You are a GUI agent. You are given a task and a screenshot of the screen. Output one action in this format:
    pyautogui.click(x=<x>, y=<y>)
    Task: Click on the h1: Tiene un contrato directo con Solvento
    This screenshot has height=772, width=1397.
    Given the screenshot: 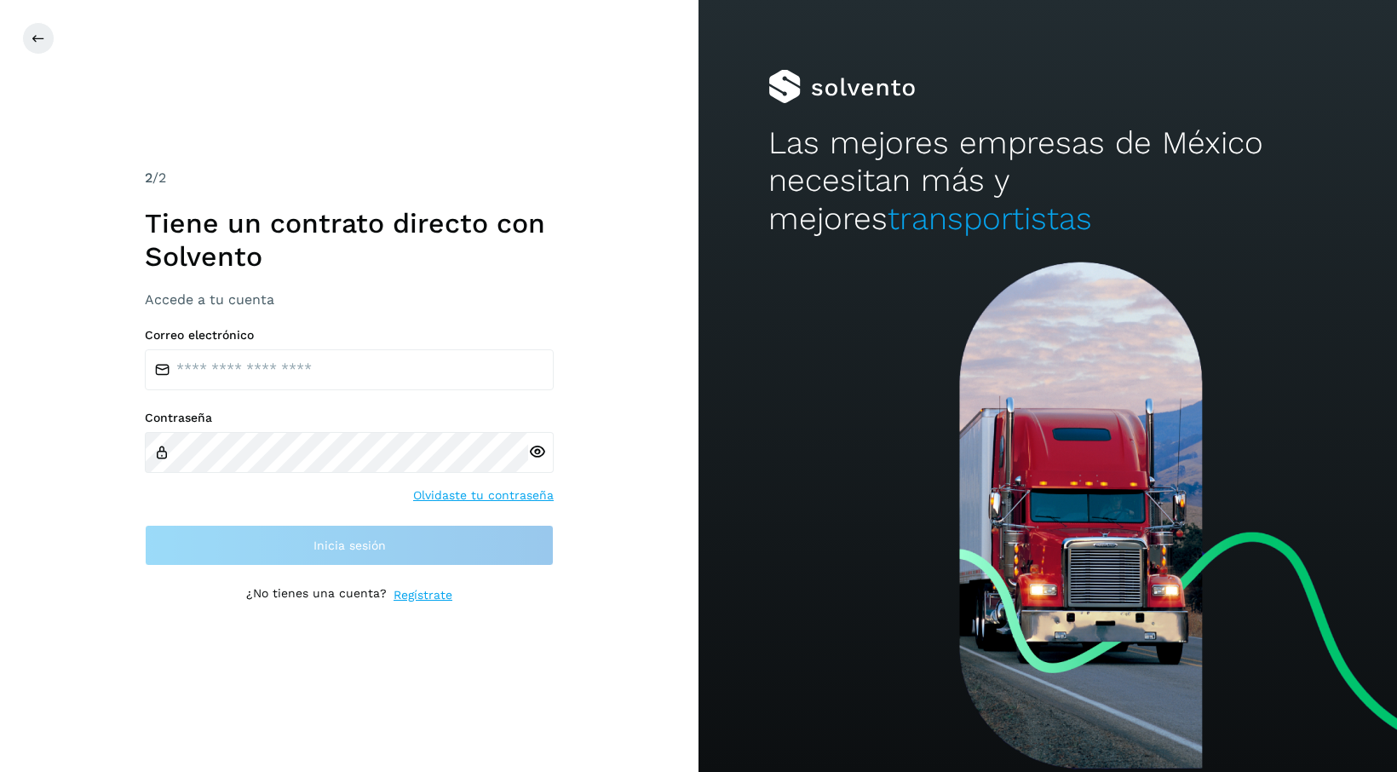 What is the action you would take?
    pyautogui.click(x=349, y=239)
    